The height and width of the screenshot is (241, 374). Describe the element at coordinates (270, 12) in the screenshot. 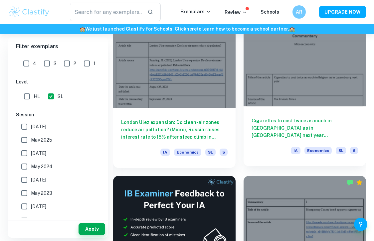

I see `a: Schools` at that location.